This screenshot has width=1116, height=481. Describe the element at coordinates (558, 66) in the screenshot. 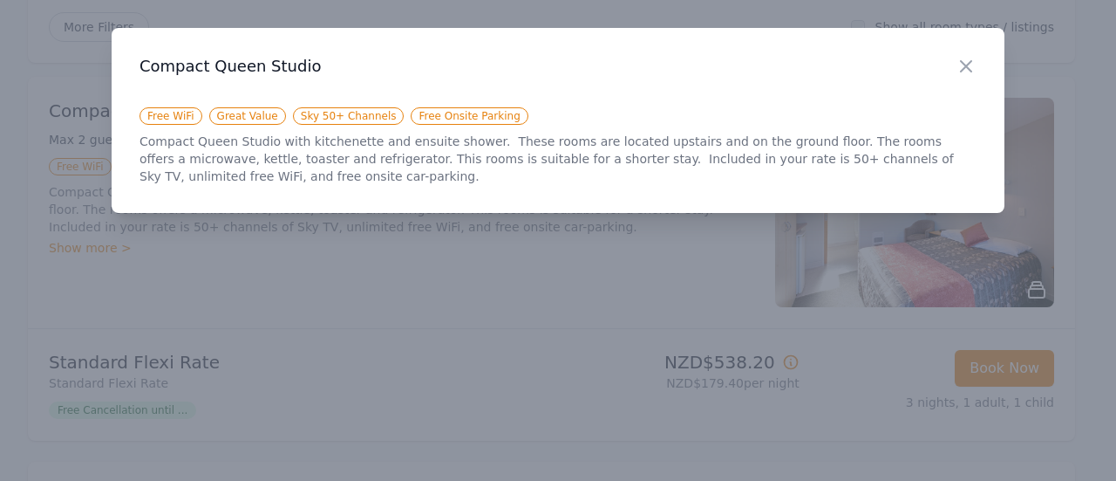

I see `h3: Compact Queen Studio` at that location.